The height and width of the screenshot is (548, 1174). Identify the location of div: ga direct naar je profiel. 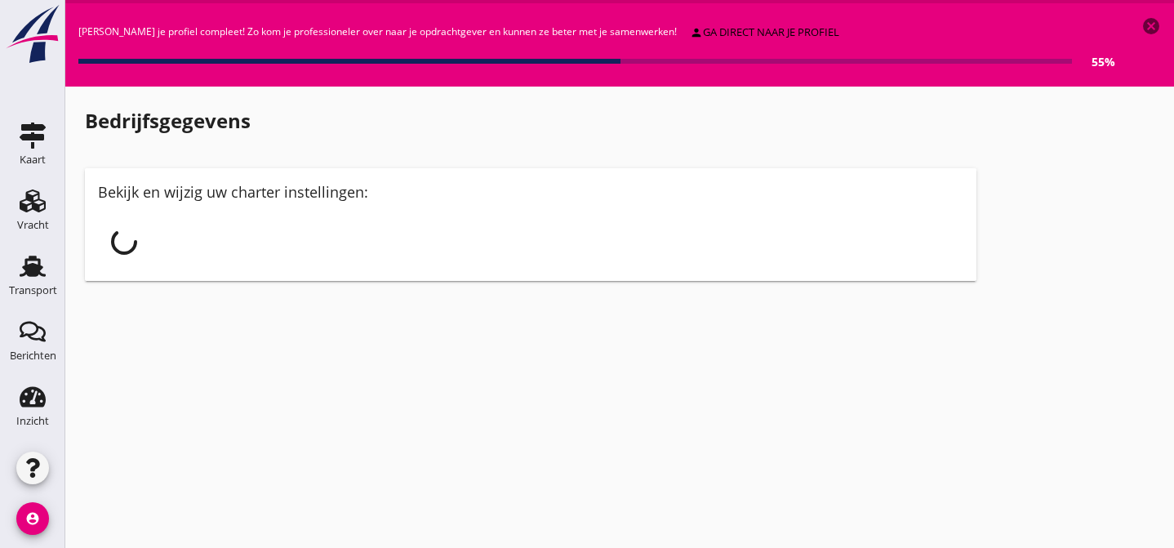
(764, 33).